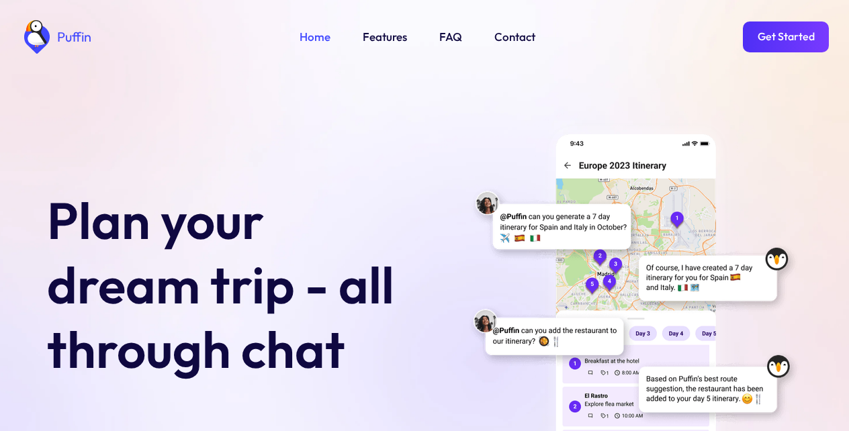  I want to click on h1: Plan your dream trip - all through chat, so click(232, 285).